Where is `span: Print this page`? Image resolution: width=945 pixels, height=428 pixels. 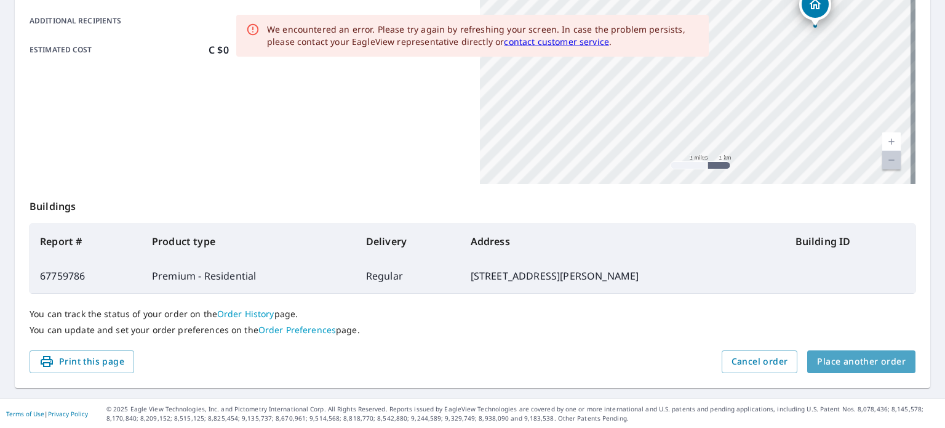
span: Print this page is located at coordinates (82, 361).